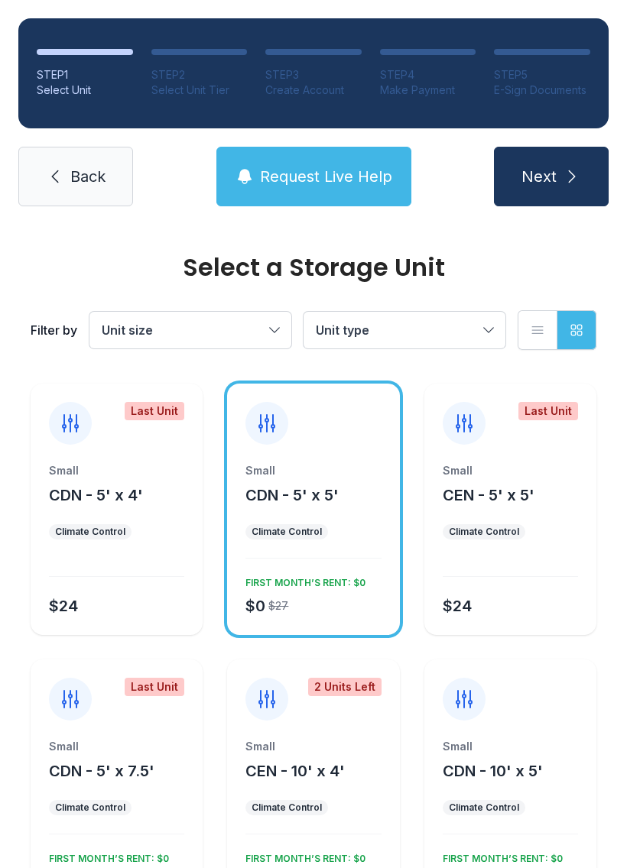  What do you see at coordinates (345, 687) in the screenshot?
I see `div: 2 Units Left` at bounding box center [345, 687].